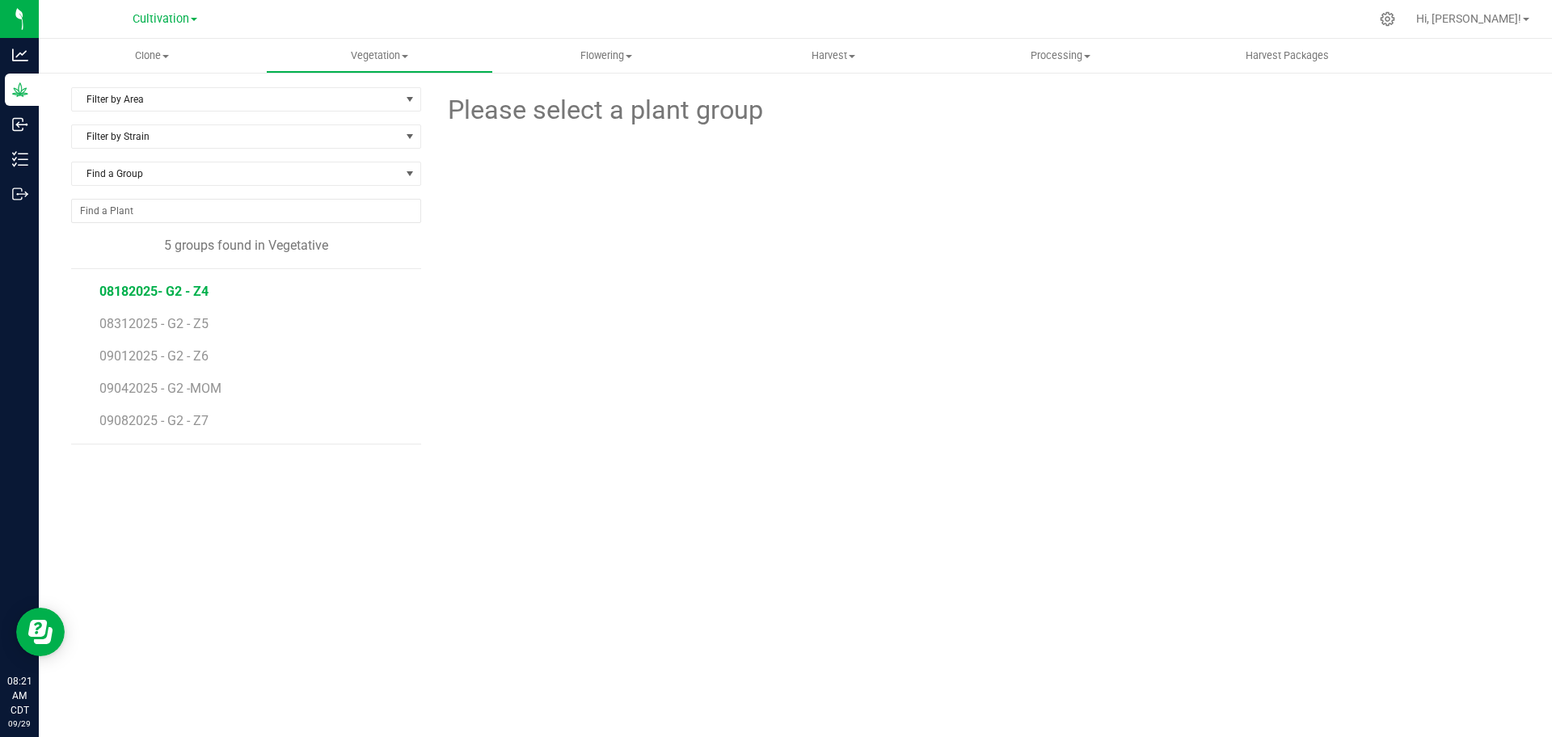 The height and width of the screenshot is (737, 1552). What do you see at coordinates (154, 291) in the screenshot?
I see `span: 08182025- G2 - Z4` at bounding box center [154, 291].